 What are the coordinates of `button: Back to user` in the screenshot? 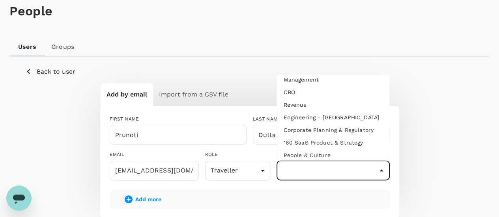 It's located at (50, 71).